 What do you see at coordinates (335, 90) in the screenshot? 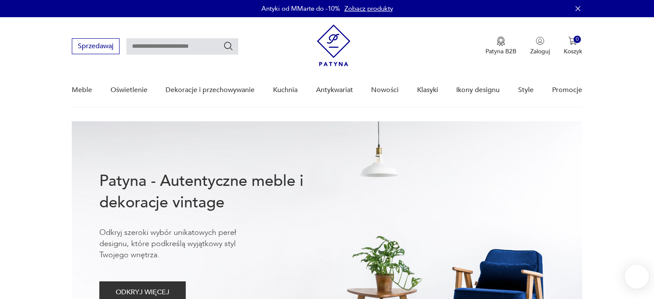
I see `a: Antykwariat` at bounding box center [335, 90].